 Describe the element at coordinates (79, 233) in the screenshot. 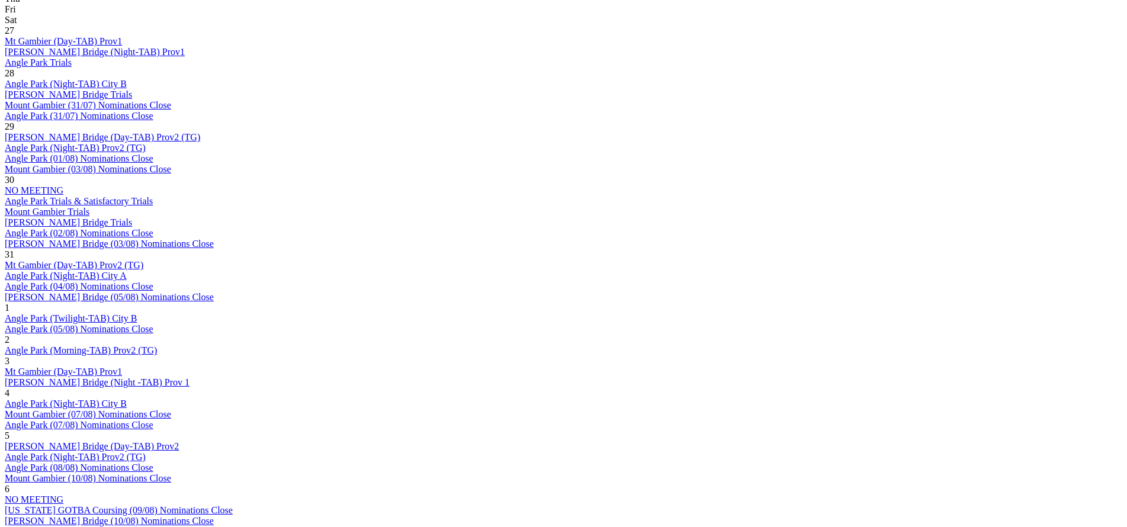

I see `a: Angle Park (02/08) Nominations Close` at that location.